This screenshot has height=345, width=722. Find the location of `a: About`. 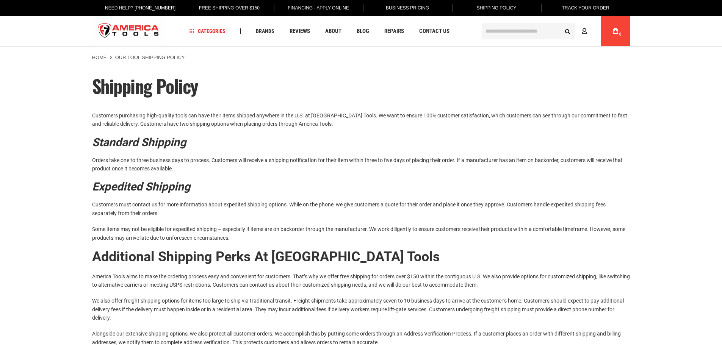

a: About is located at coordinates (333, 31).